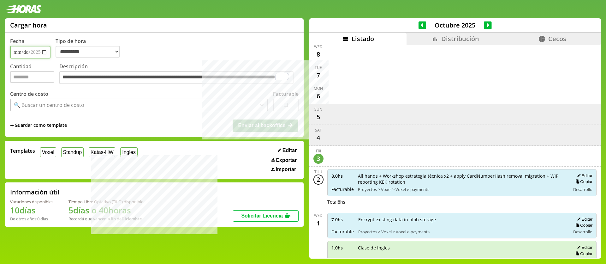 The height and width of the screenshot is (264, 606). I want to click on span: Listado, so click(363, 39).